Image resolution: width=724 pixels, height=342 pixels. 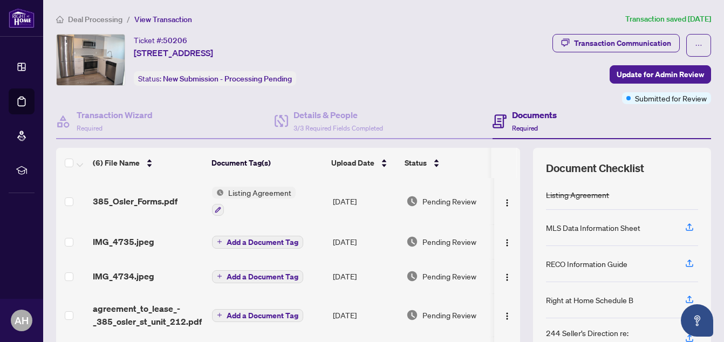 I want to click on span: IMG_4735.jpeg, so click(x=124, y=242).